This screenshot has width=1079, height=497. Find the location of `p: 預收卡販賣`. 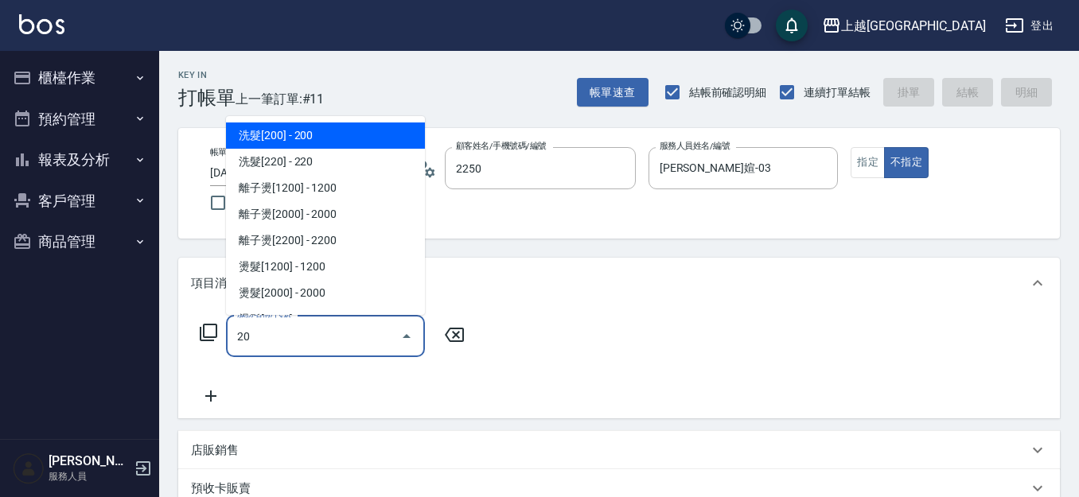

p: 預收卡販賣 is located at coordinates (220, 488).